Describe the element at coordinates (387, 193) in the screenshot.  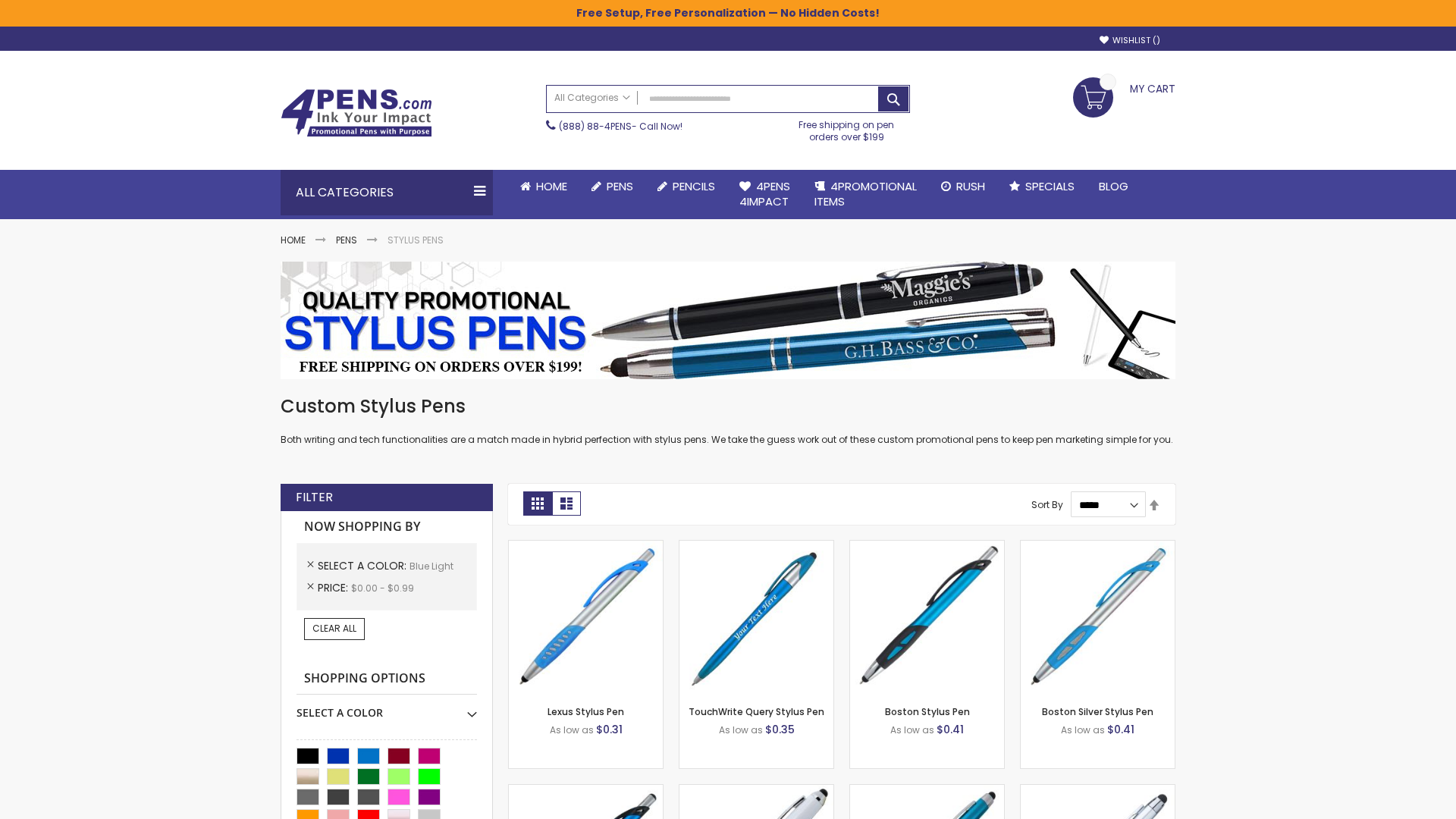
I see `div: All Categories` at that location.